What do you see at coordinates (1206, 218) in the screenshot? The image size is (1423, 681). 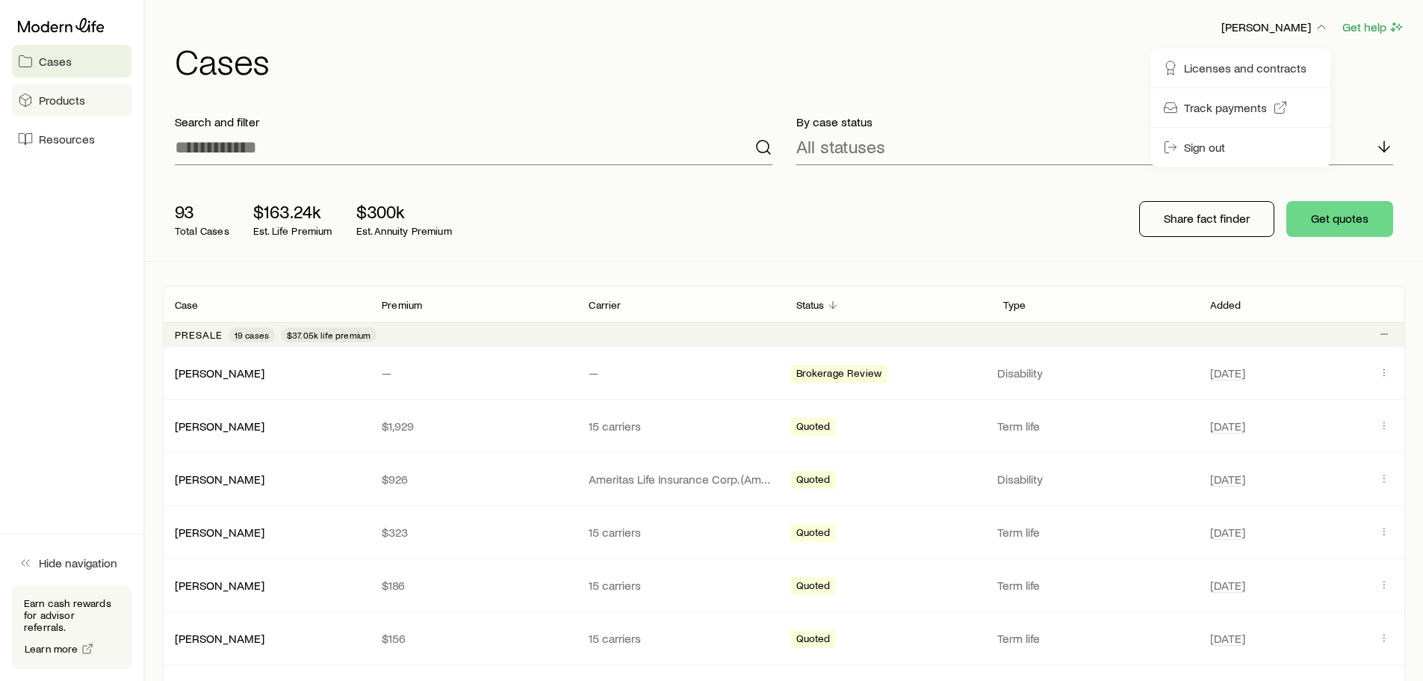 I see `p: Share fact finder` at bounding box center [1206, 218].